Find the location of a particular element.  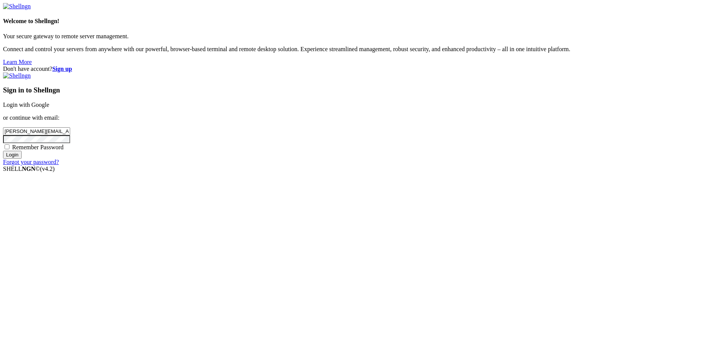

a: Login with Google is located at coordinates (26, 105).